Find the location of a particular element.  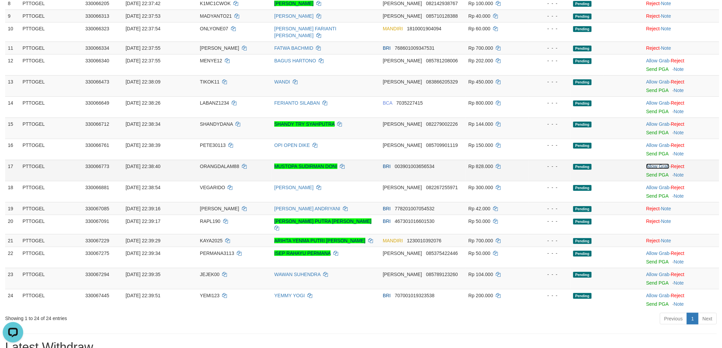

span: MENYE12 is located at coordinates (211, 61).